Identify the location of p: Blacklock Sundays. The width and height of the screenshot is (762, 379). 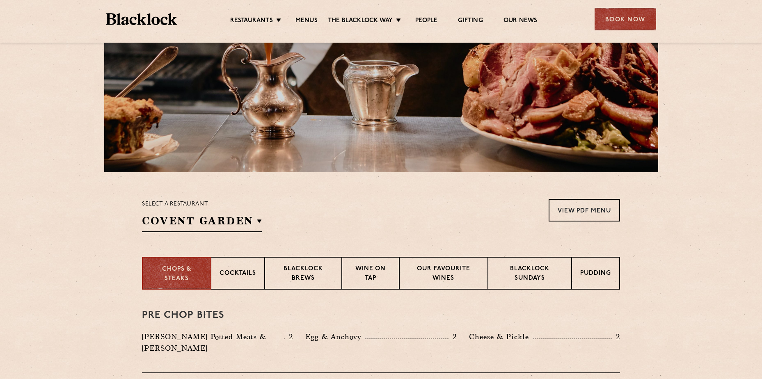
(530, 274).